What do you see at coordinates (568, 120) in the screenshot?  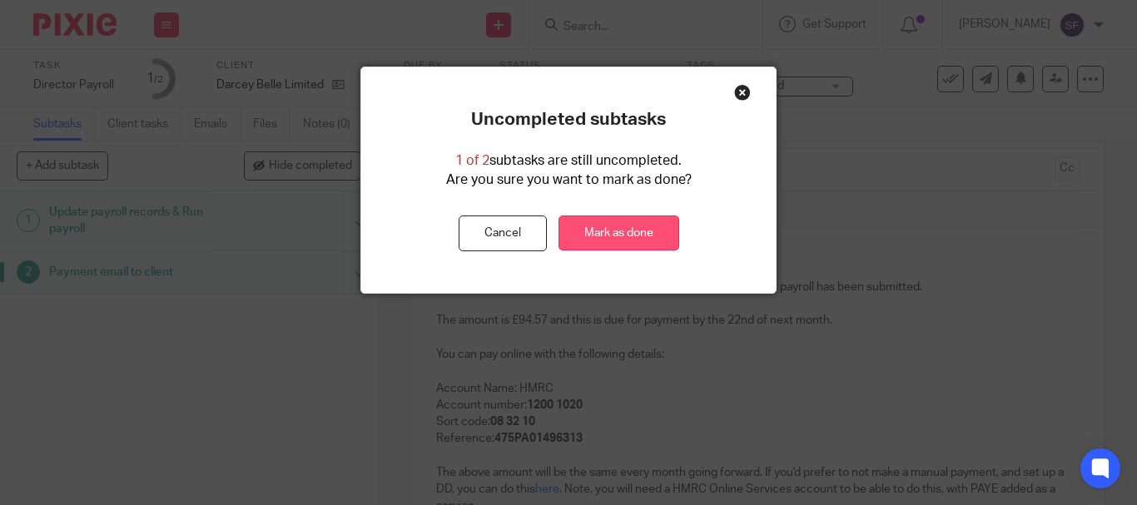 I see `p: Uncompleted subtasks` at bounding box center [568, 120].